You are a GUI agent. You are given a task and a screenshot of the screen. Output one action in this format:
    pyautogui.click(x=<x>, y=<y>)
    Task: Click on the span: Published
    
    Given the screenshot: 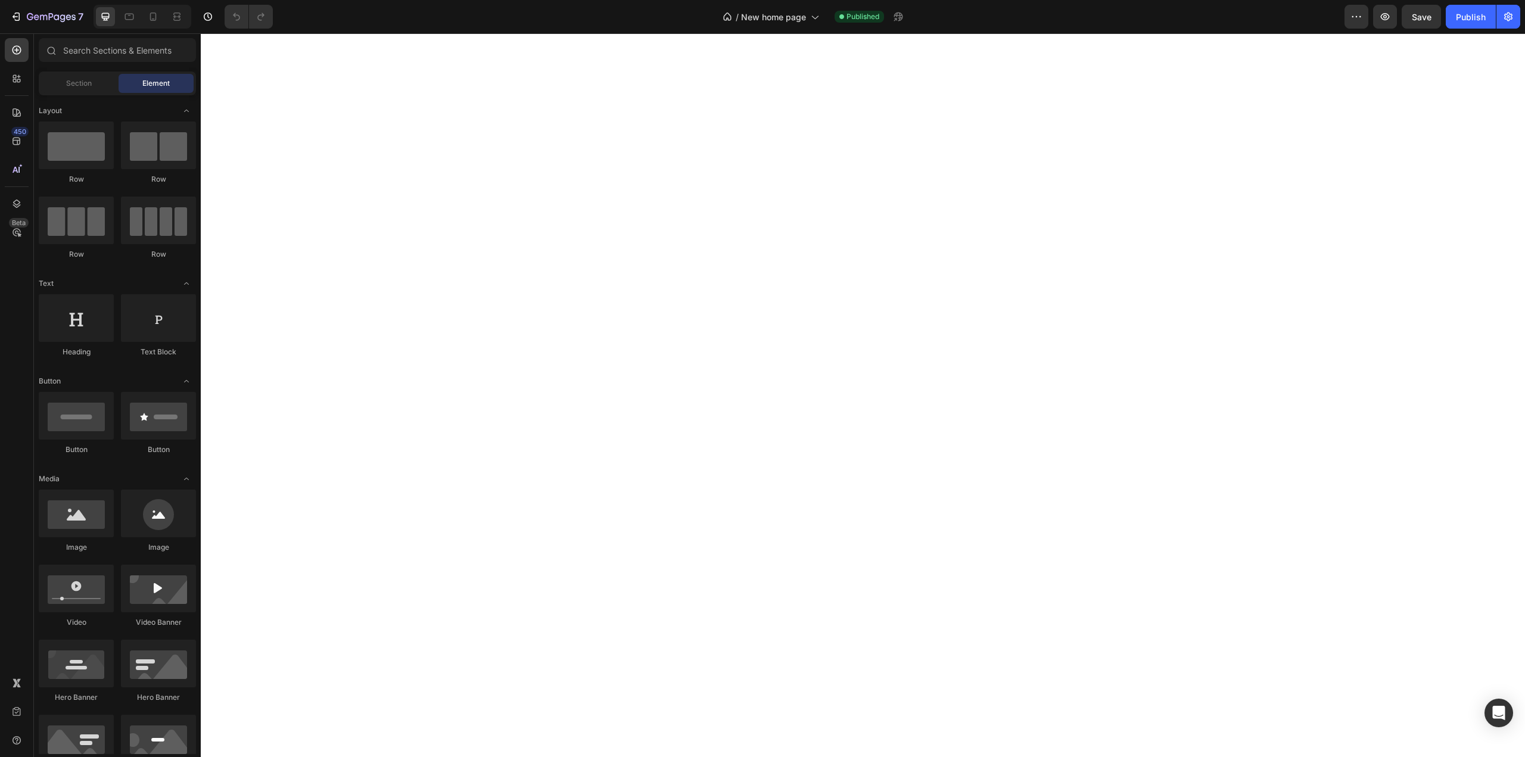 What is the action you would take?
    pyautogui.click(x=862, y=17)
    